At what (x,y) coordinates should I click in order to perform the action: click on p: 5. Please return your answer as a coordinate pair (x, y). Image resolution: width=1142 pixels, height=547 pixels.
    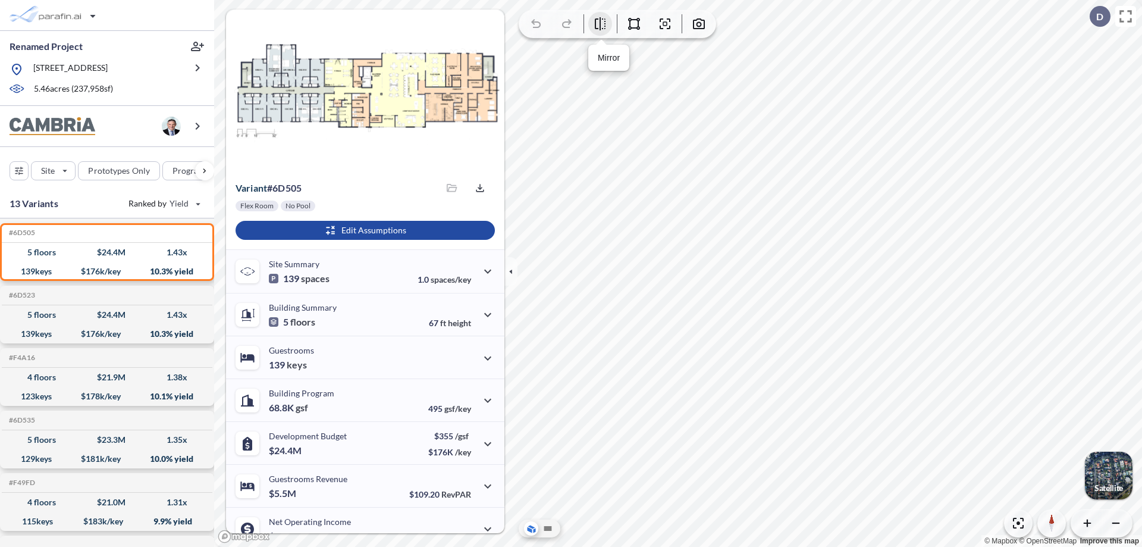
    Looking at the image, I should click on (292, 322).